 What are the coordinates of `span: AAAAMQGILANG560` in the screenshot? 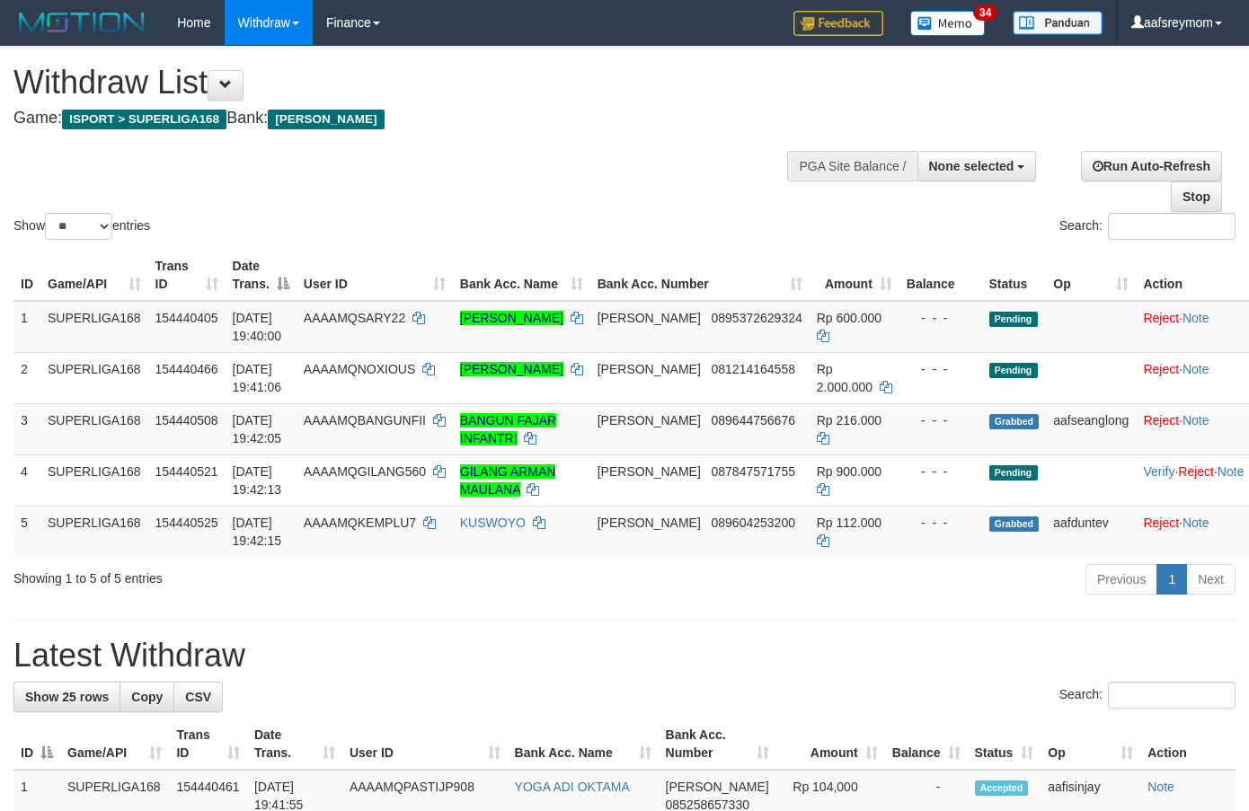 It's located at (365, 472).